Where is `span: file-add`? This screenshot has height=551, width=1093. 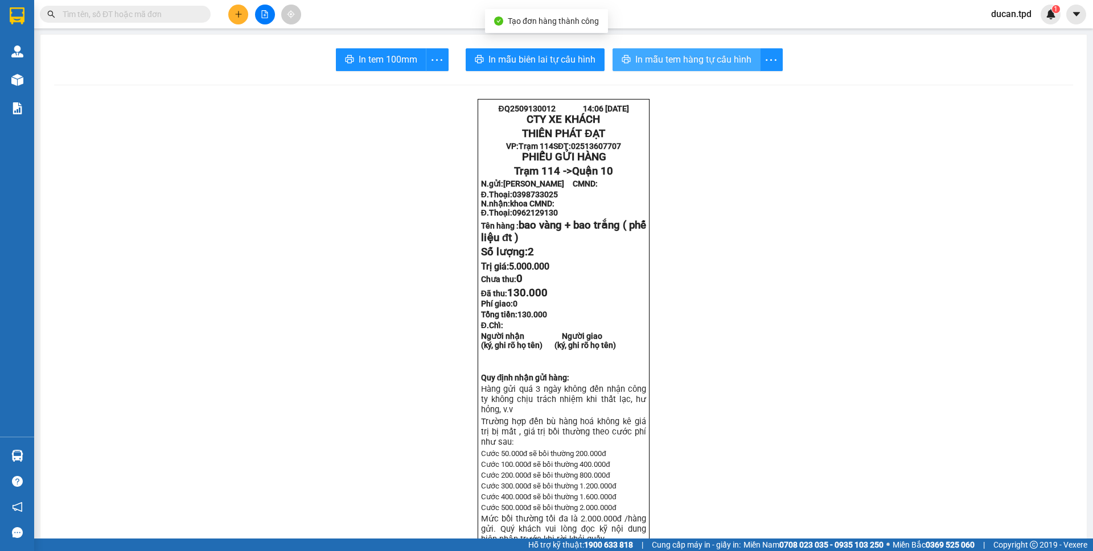
span: file-add is located at coordinates (265, 14).